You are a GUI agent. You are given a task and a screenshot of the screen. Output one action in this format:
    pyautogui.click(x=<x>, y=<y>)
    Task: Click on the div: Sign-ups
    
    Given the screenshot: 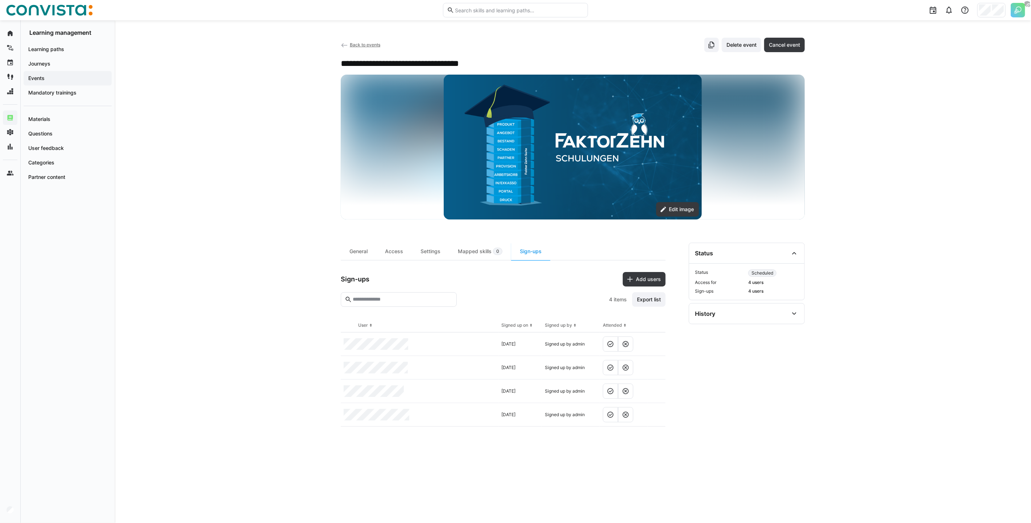 What is the action you would take?
    pyautogui.click(x=531, y=252)
    